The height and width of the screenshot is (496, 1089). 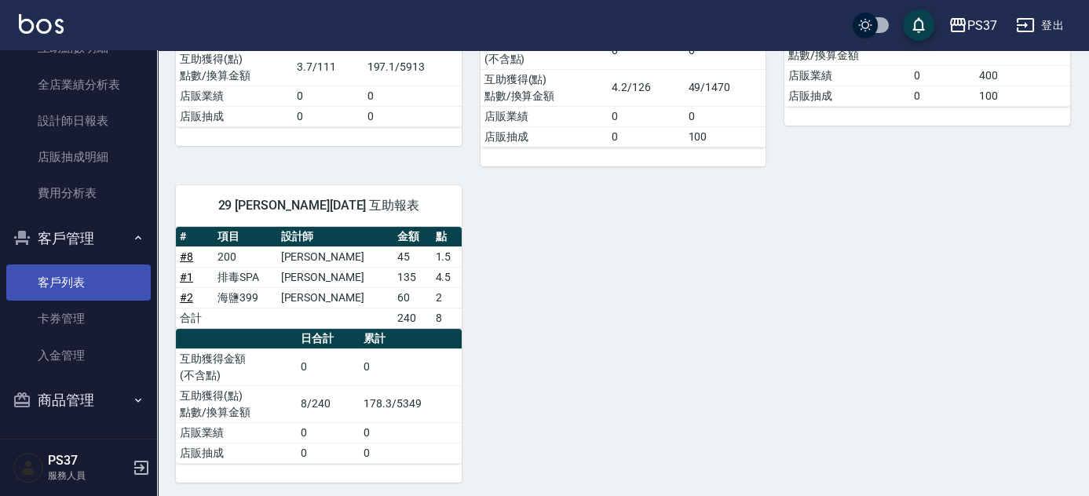 I want to click on td: 4.5, so click(x=447, y=277).